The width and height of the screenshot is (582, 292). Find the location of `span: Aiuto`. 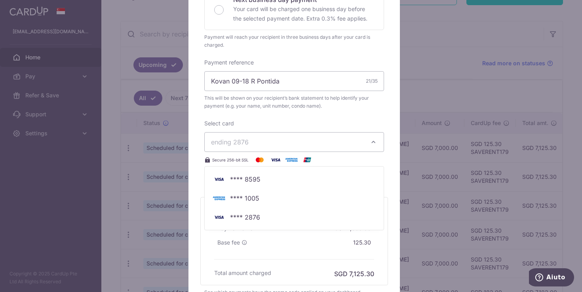

span: Aiuto is located at coordinates (27, 9).